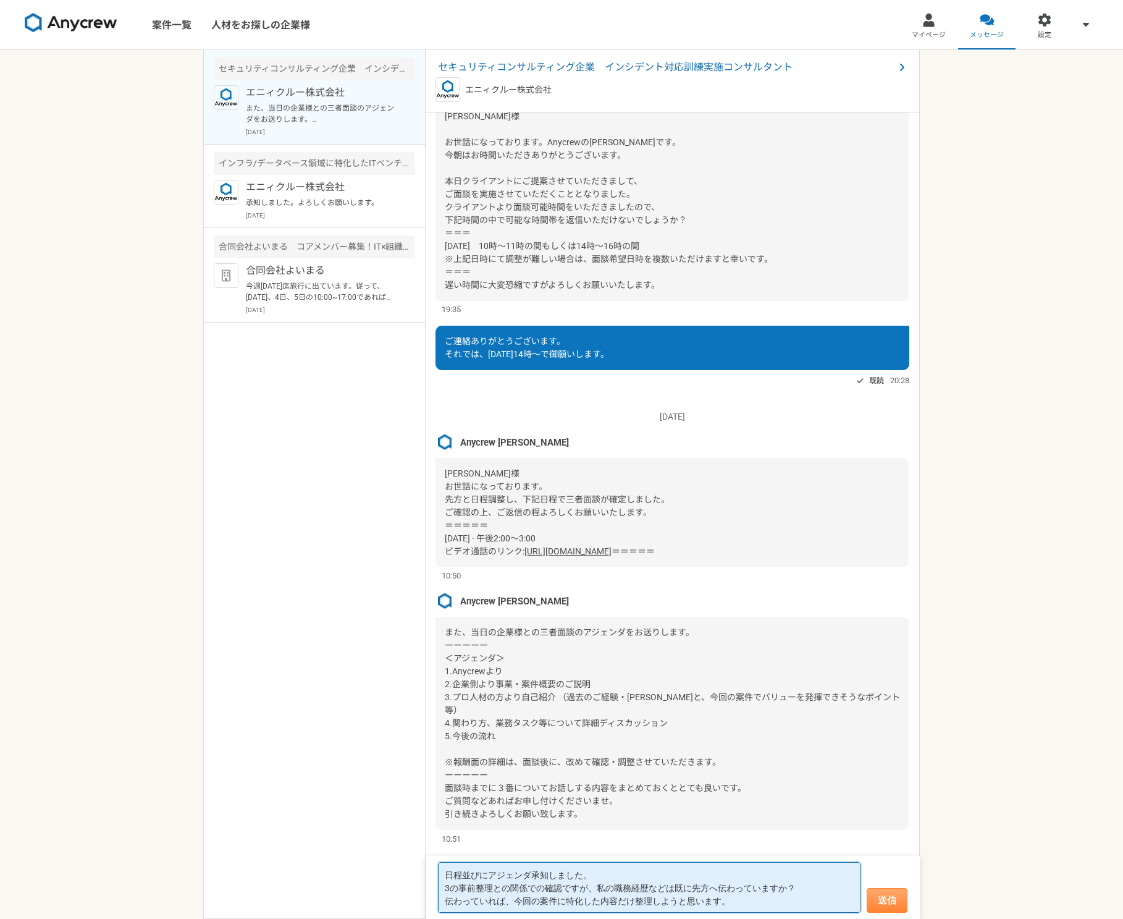 The height and width of the screenshot is (919, 1123). What do you see at coordinates (322, 203) in the screenshot?
I see `p: 承知しました。よろしくお願いします。` at bounding box center [322, 203].